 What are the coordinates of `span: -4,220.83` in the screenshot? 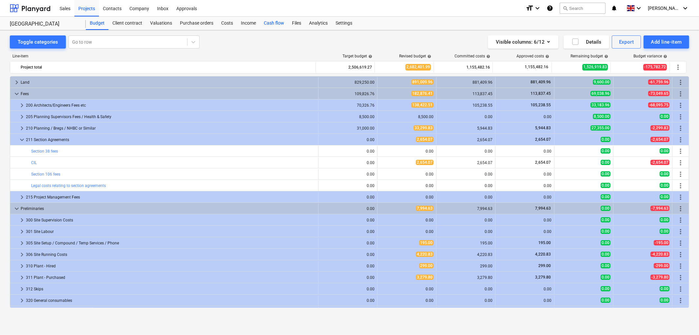 It's located at (660, 254).